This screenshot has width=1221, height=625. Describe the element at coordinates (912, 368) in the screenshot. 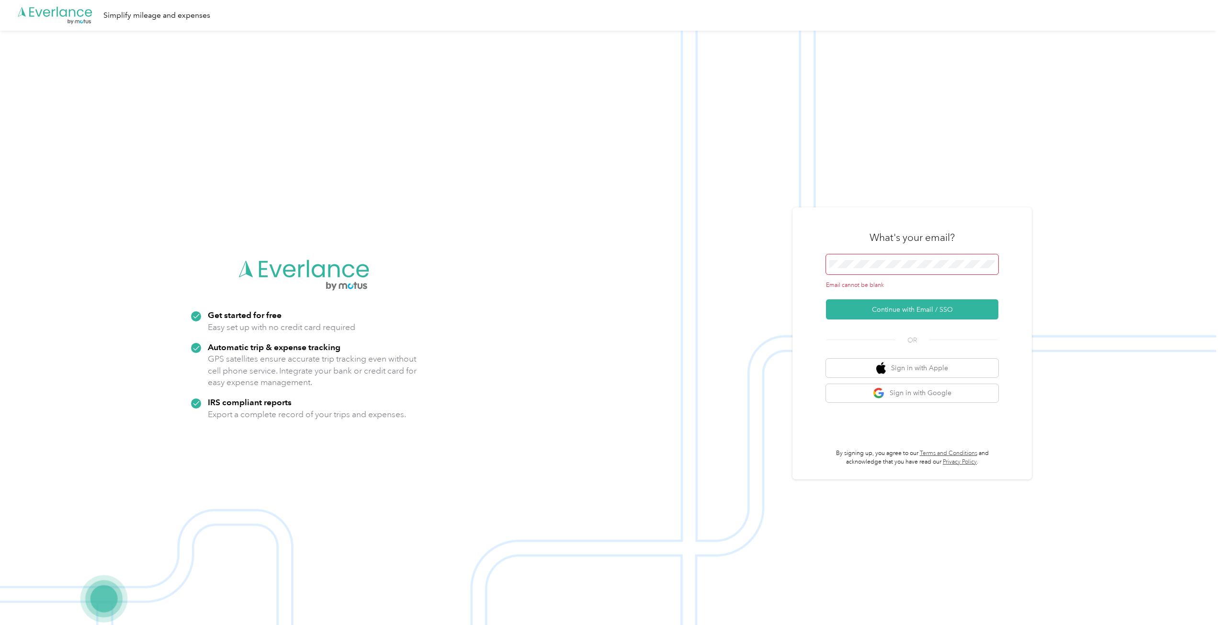

I see `button: apple logoSign in with Apple` at that location.